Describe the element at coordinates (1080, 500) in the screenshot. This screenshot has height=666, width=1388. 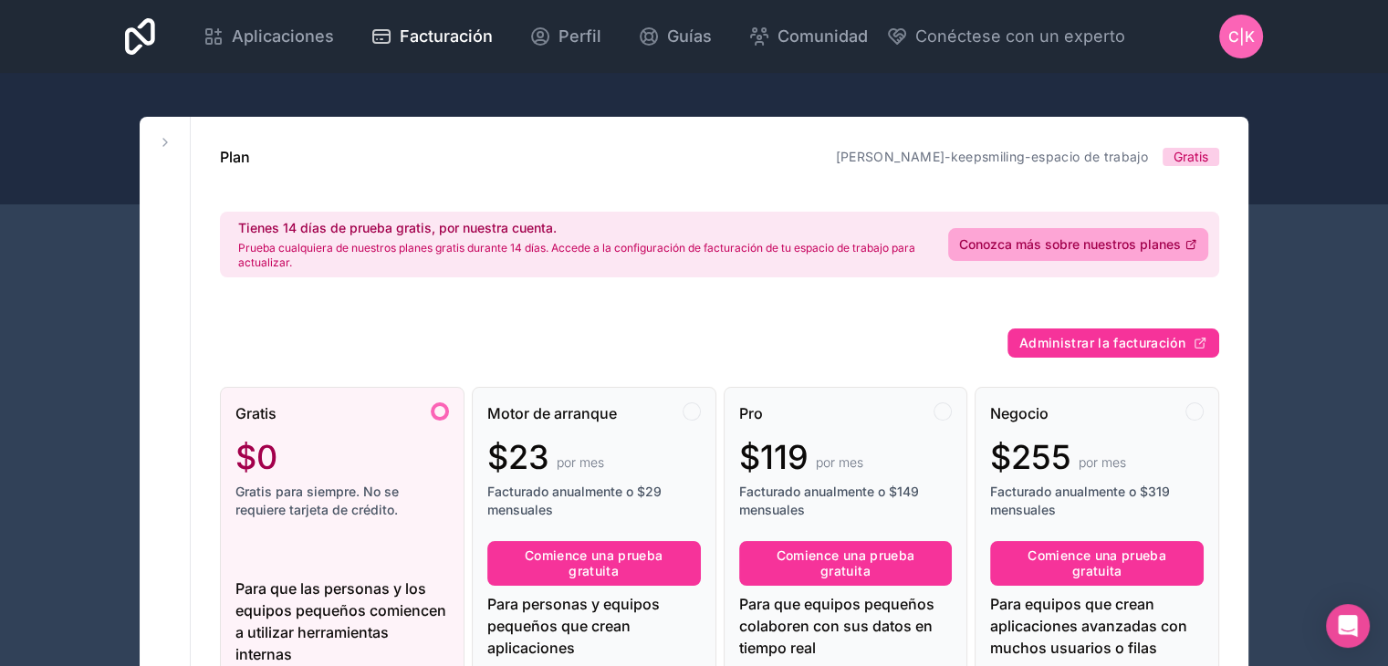
I see `font: Facturado anualmente o $319 mensuales` at that location.